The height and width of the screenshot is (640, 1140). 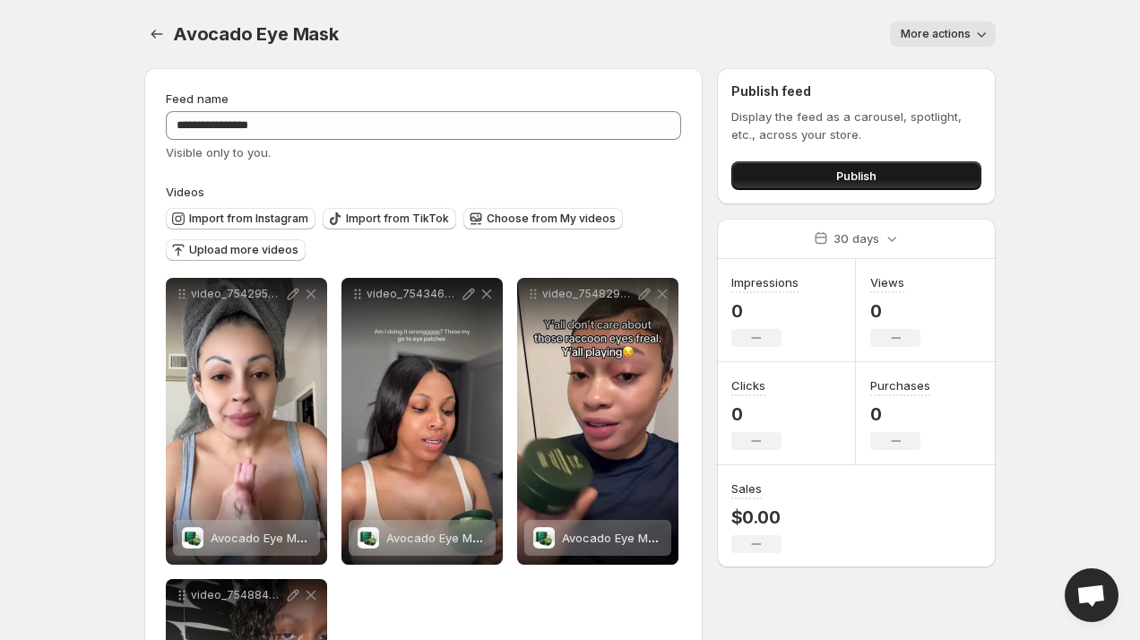 What do you see at coordinates (943, 34) in the screenshot?
I see `button: More actions` at bounding box center [943, 34].